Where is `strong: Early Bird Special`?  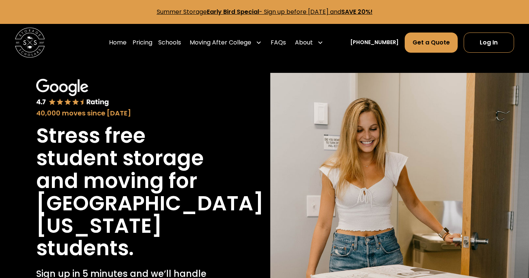
strong: Early Bird Special is located at coordinates (233, 12).